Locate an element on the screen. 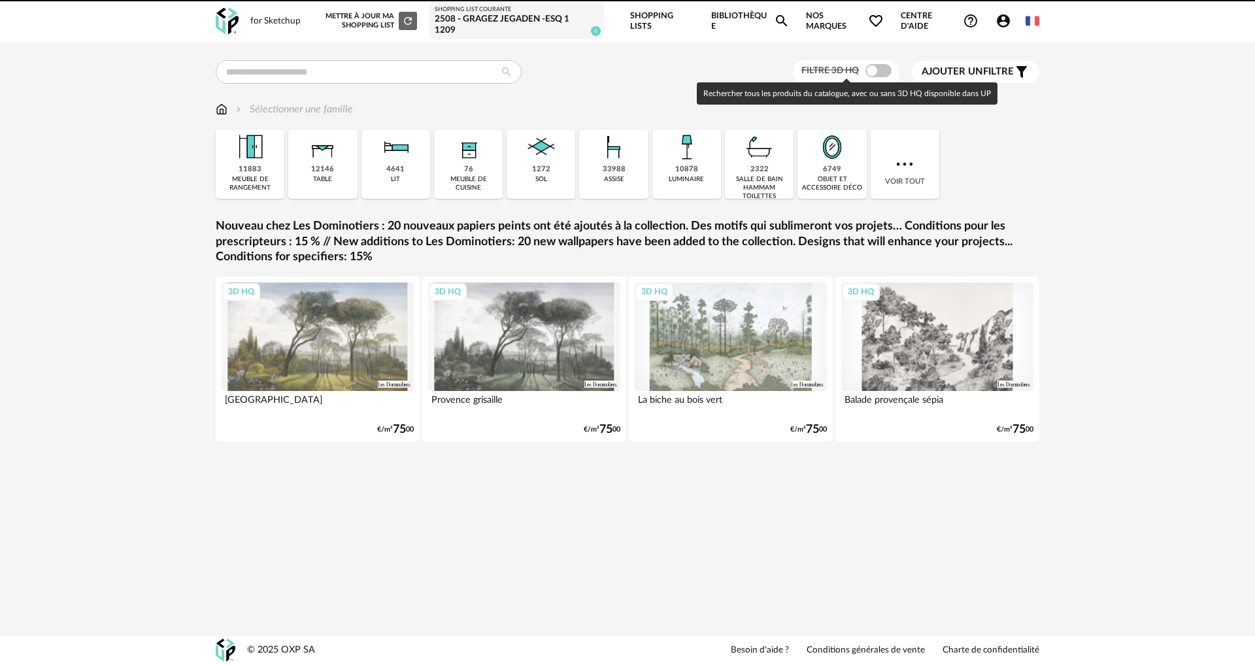 The width and height of the screenshot is (1255, 665). div: 76 is located at coordinates (469, 169).